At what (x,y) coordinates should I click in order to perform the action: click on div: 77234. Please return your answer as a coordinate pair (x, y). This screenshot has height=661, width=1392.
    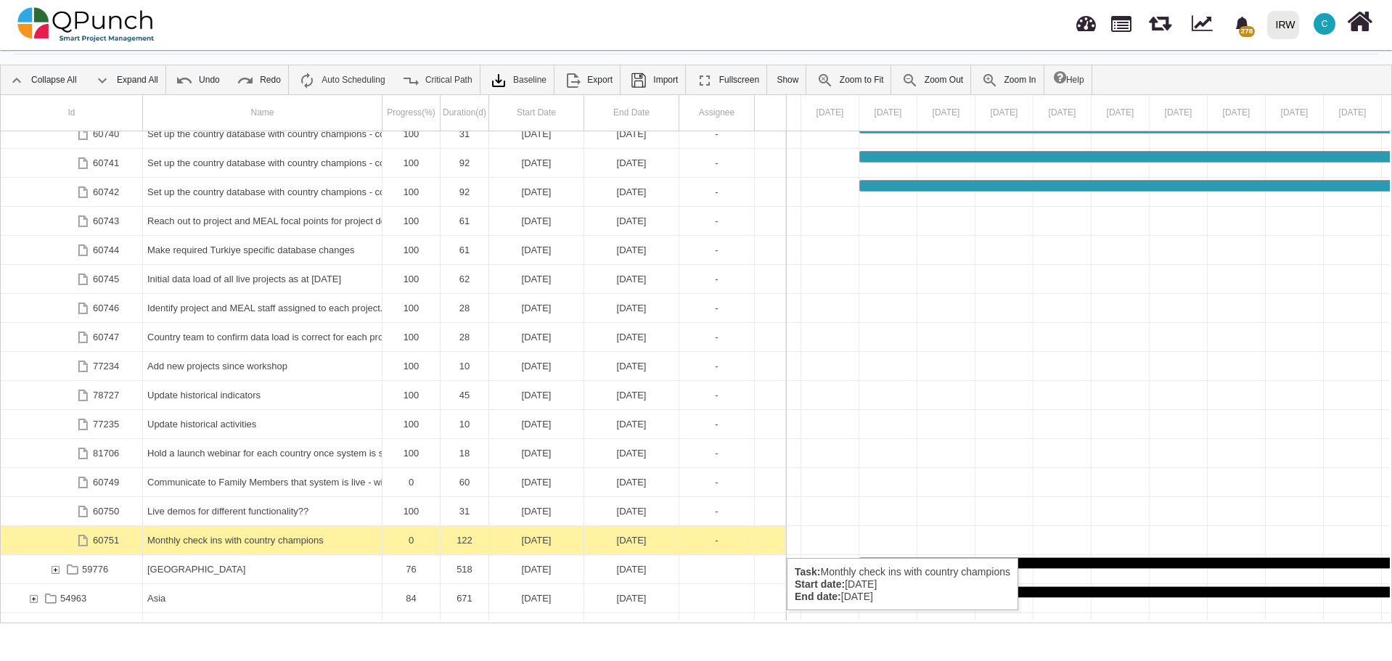
    Looking at the image, I should click on (72, 366).